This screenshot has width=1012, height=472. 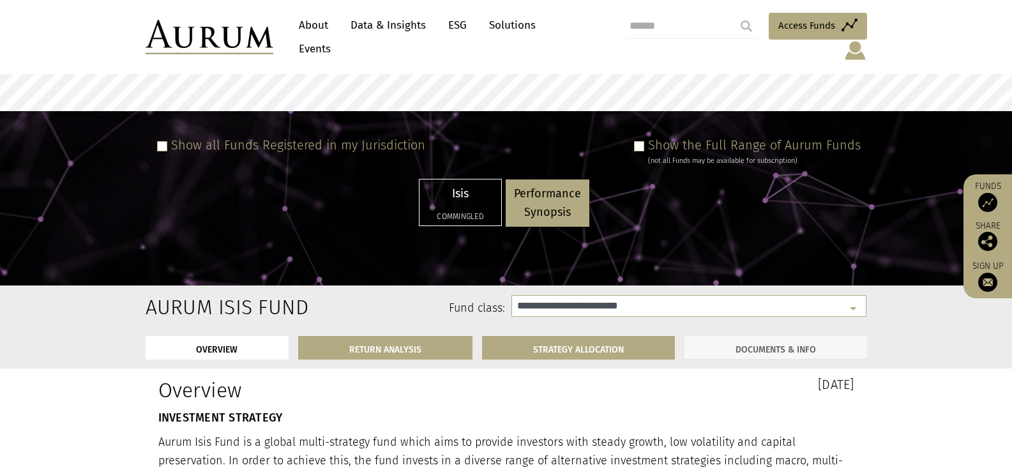 I want to click on a: About, so click(x=314, y=25).